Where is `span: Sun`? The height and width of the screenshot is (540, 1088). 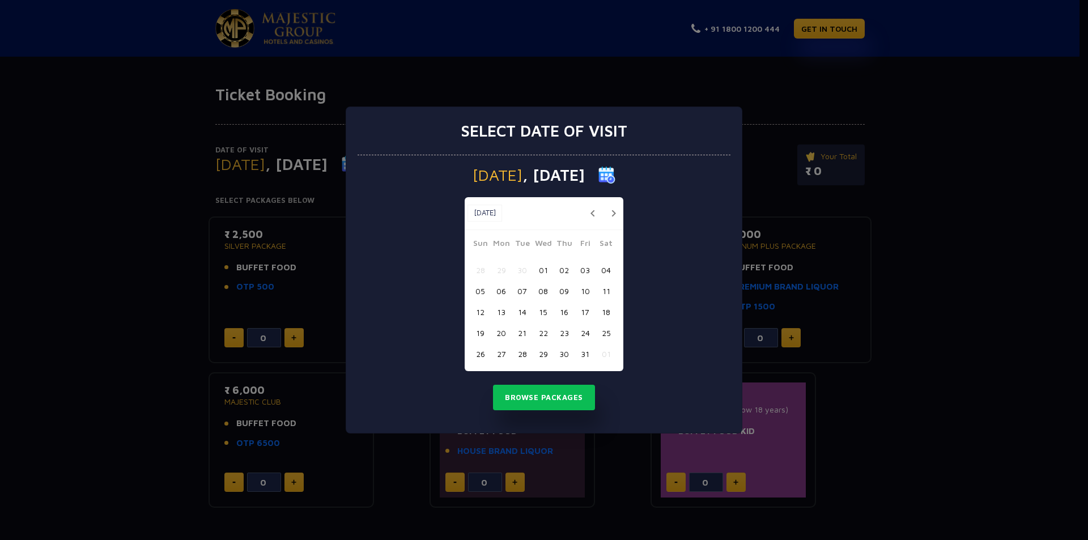 span: Sun is located at coordinates (480, 245).